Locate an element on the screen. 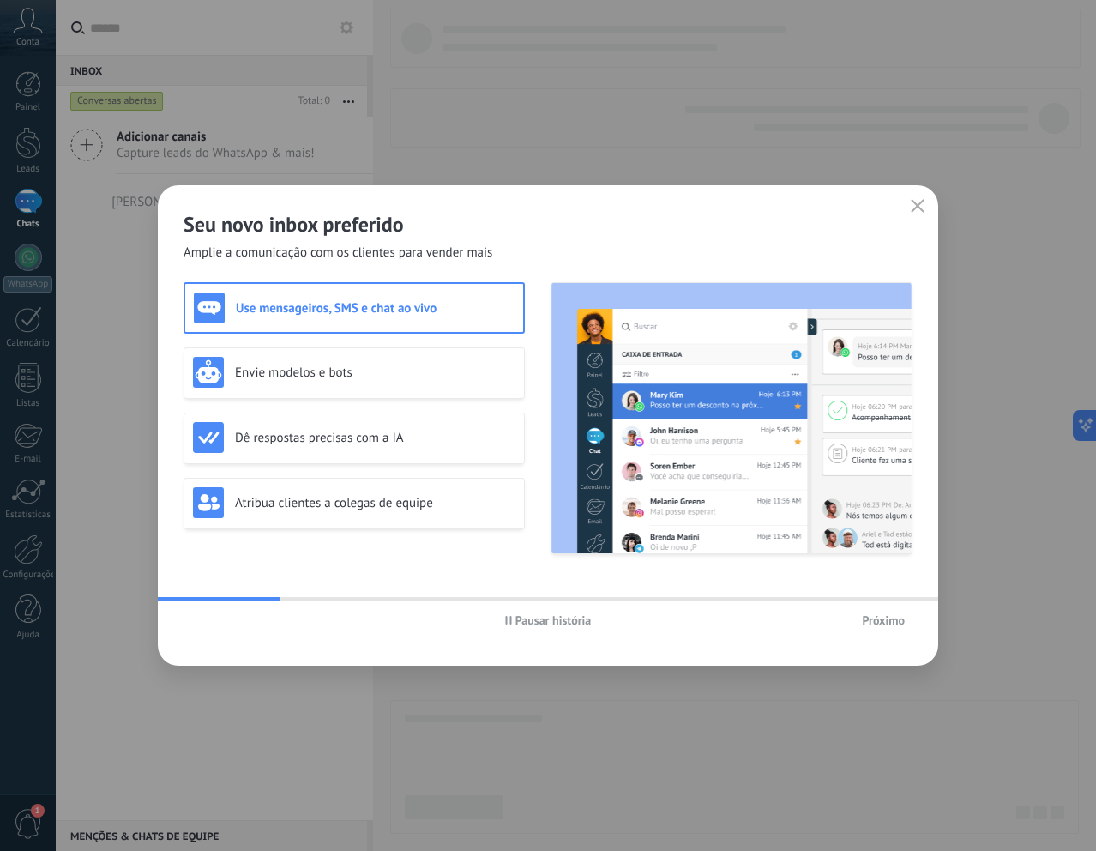 The height and width of the screenshot is (851, 1096). h3: Atribua clientes a colegas de equipe is located at coordinates (375, 502).